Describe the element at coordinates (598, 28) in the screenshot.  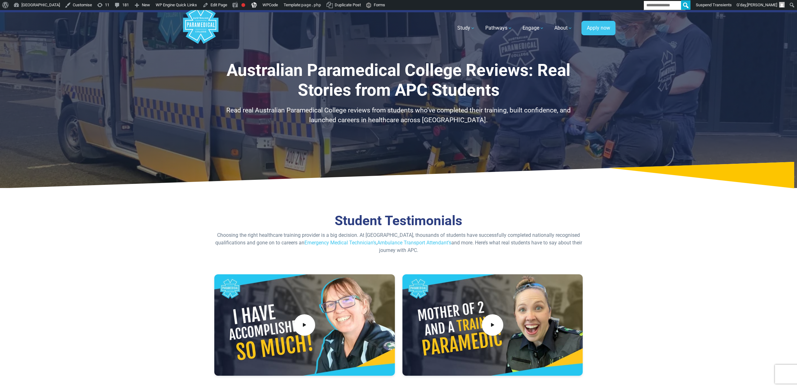
I see `a: Apply now` at that location.